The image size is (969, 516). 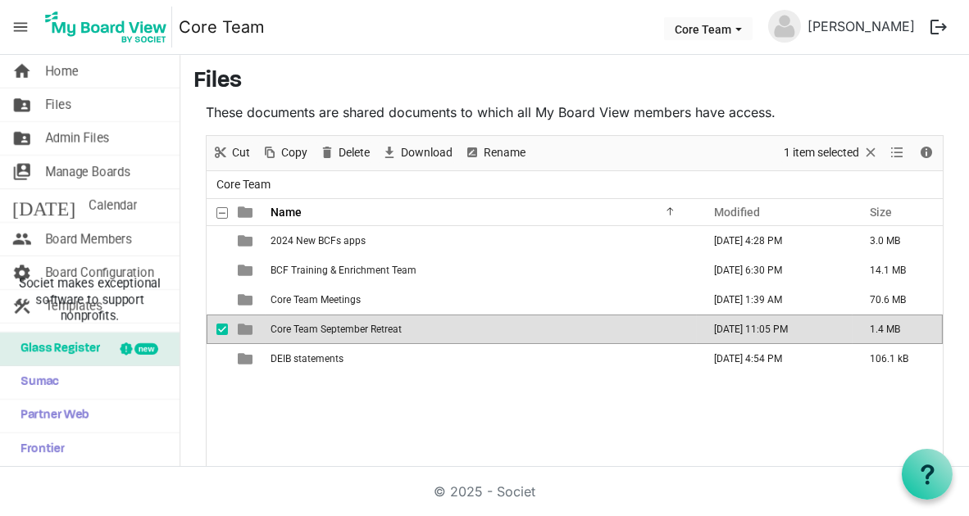 What do you see at coordinates (897, 270) in the screenshot?
I see `td: 14.1 MB is template cell column header Size` at bounding box center [897, 270].